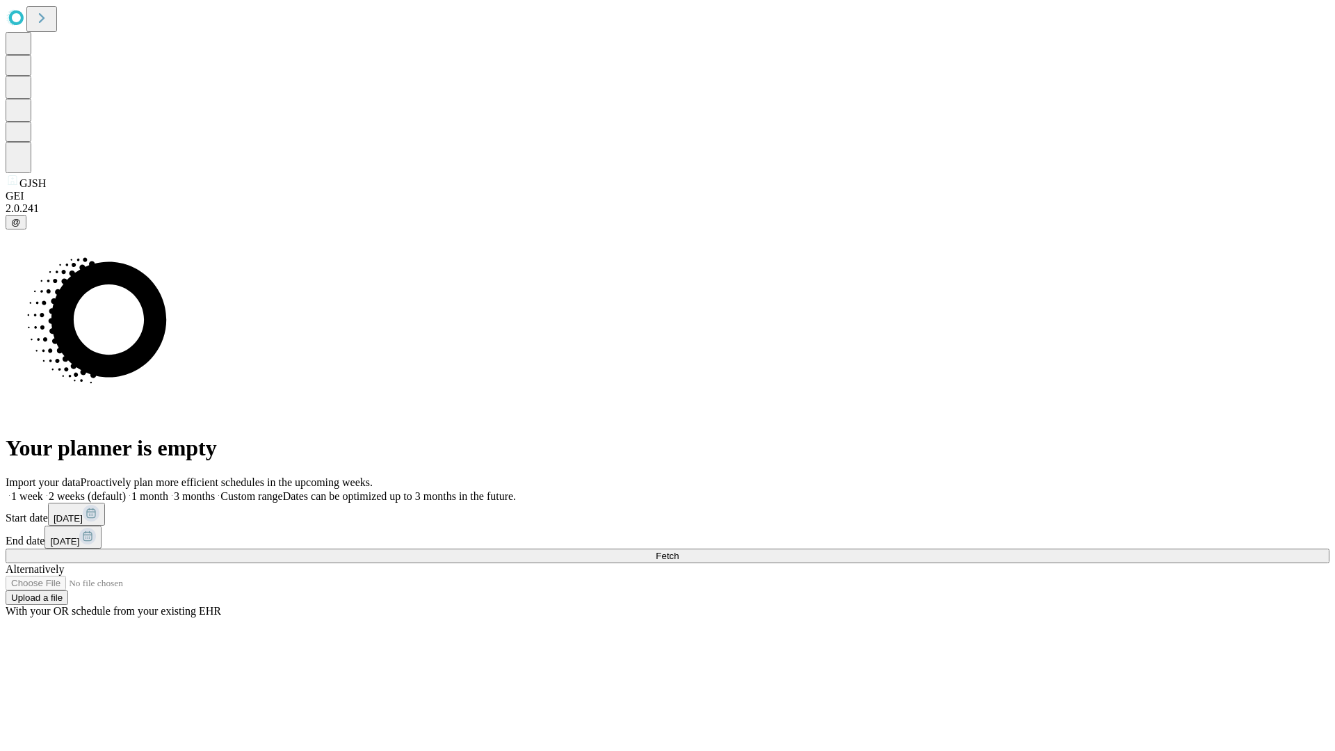 The width and height of the screenshot is (1335, 751). Describe the element at coordinates (43, 482) in the screenshot. I see `span: Import your data` at that location.